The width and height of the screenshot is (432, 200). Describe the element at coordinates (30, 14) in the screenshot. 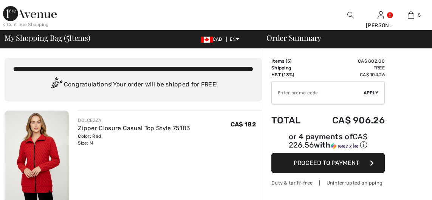

I see `img: 1ère Avenue` at that location.